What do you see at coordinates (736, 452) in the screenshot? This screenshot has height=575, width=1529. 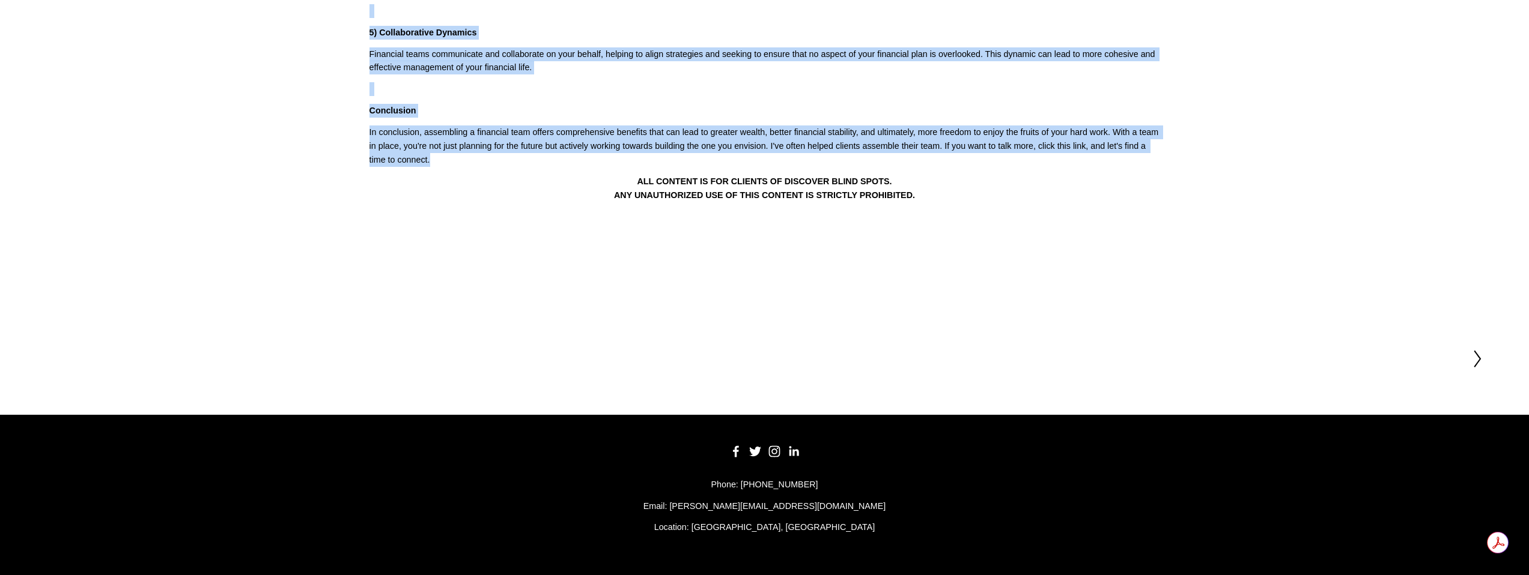 I see `a: Facebook` at bounding box center [736, 452].